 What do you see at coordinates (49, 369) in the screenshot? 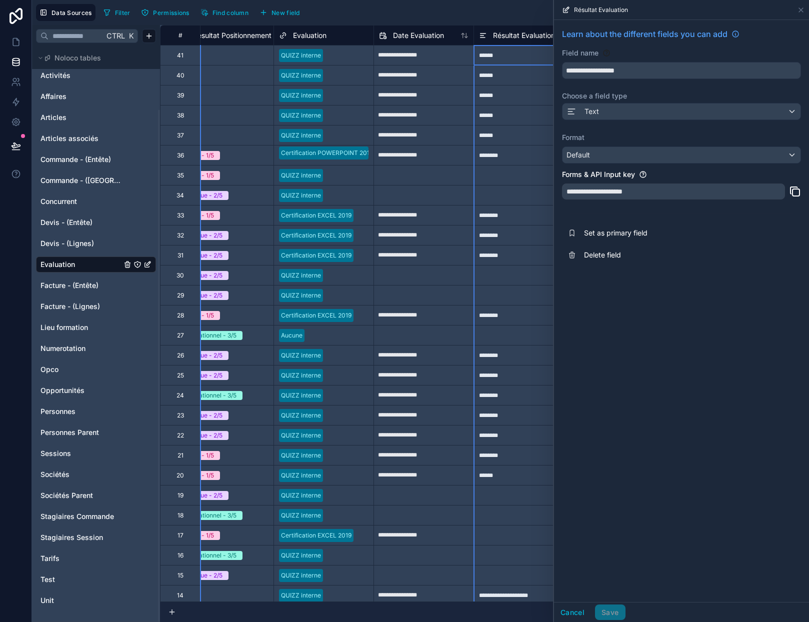
I see `span: Opco` at bounding box center [49, 369].